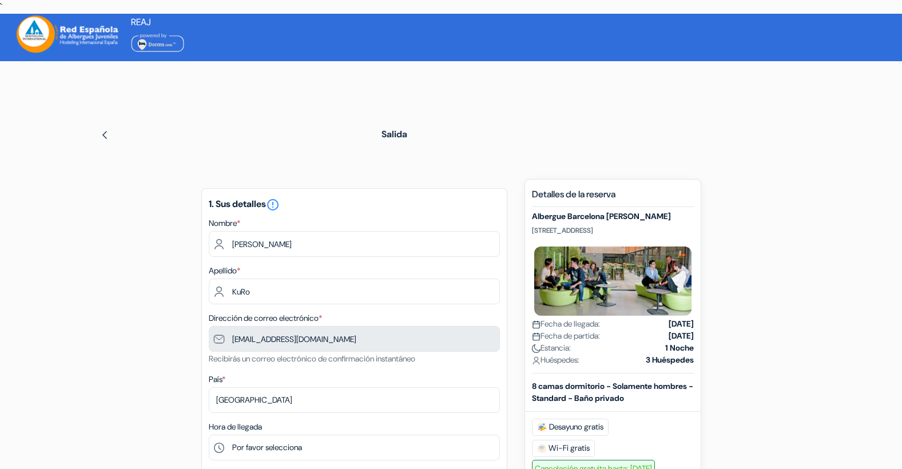  What do you see at coordinates (612, 198) in the screenshot?
I see `h5: Detalles de la reserva` at bounding box center [612, 198].